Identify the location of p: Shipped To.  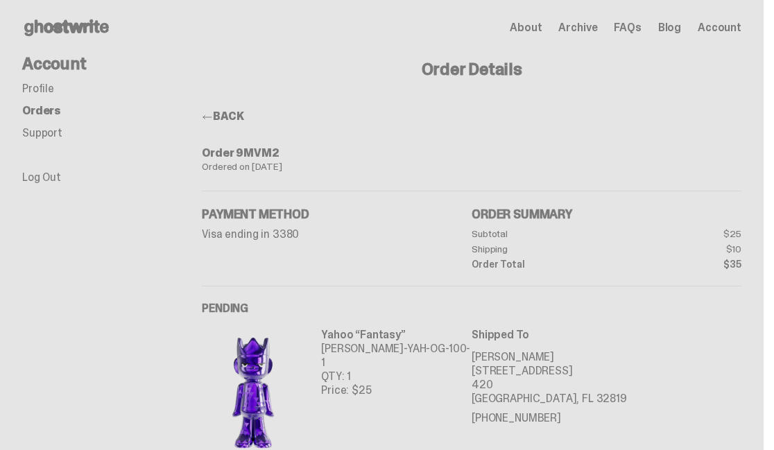
(606, 335).